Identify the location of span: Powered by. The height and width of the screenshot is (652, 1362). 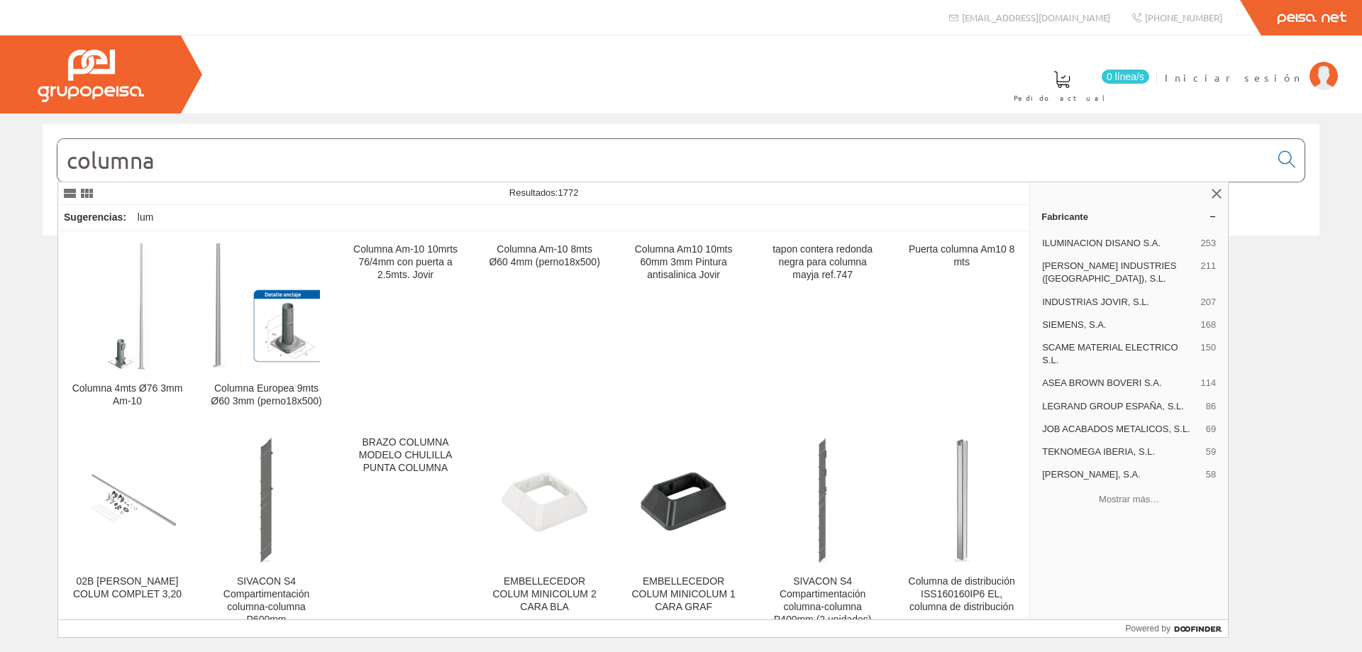
(1148, 628).